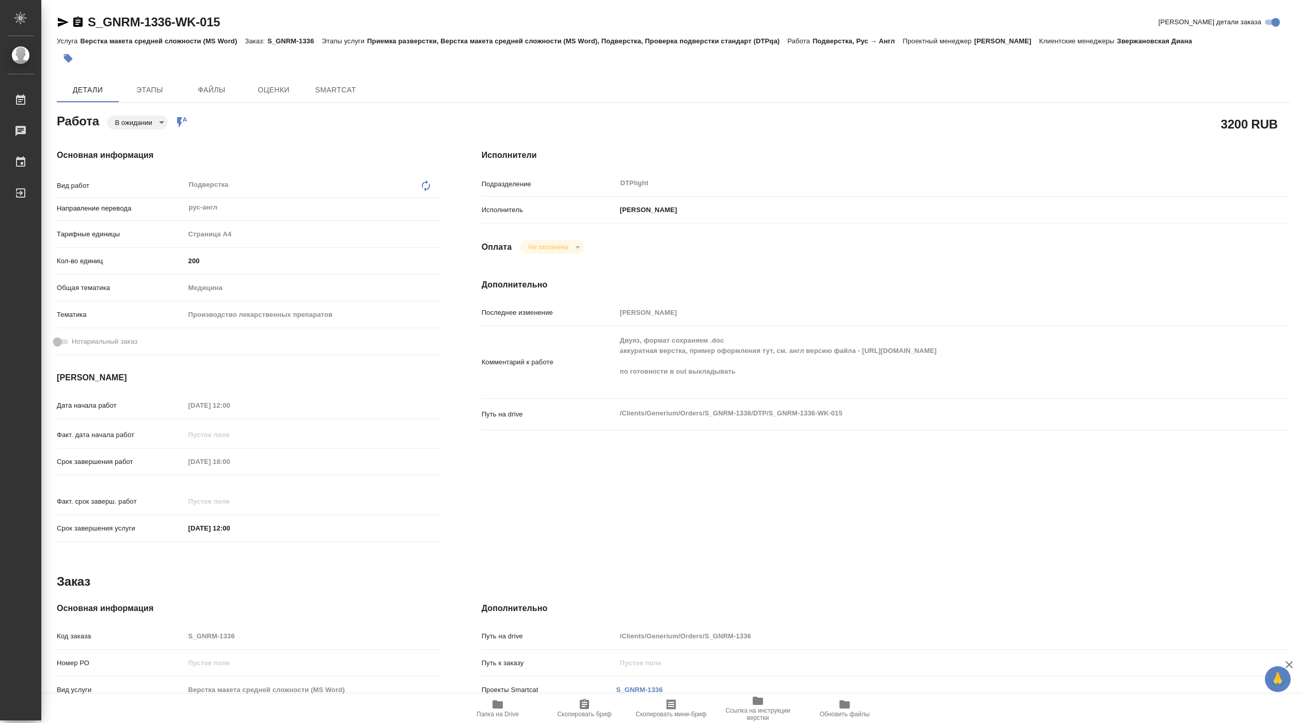  I want to click on h2: Работа, so click(78, 120).